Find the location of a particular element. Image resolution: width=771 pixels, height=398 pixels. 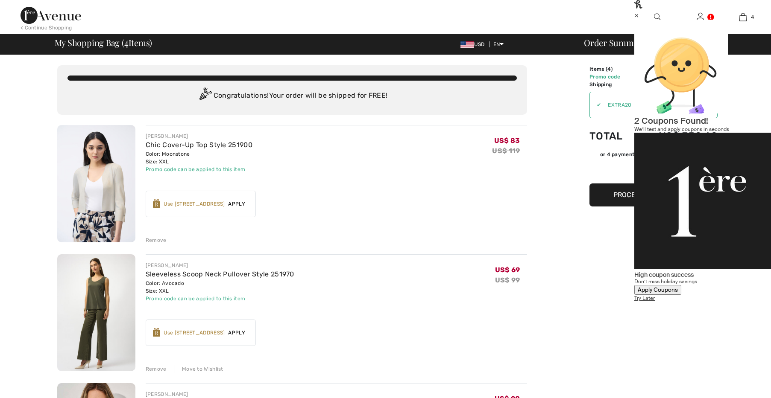

s: US$ 99 is located at coordinates (507, 280).